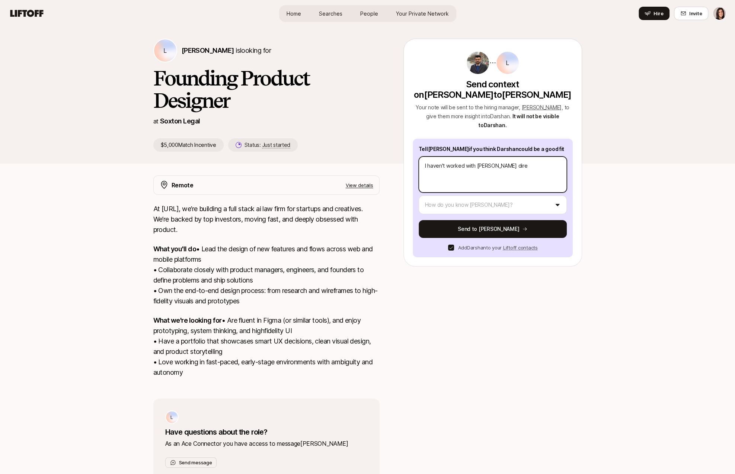 This screenshot has height=474, width=735. What do you see at coordinates (294, 13) in the screenshot?
I see `a: Home` at bounding box center [294, 13].